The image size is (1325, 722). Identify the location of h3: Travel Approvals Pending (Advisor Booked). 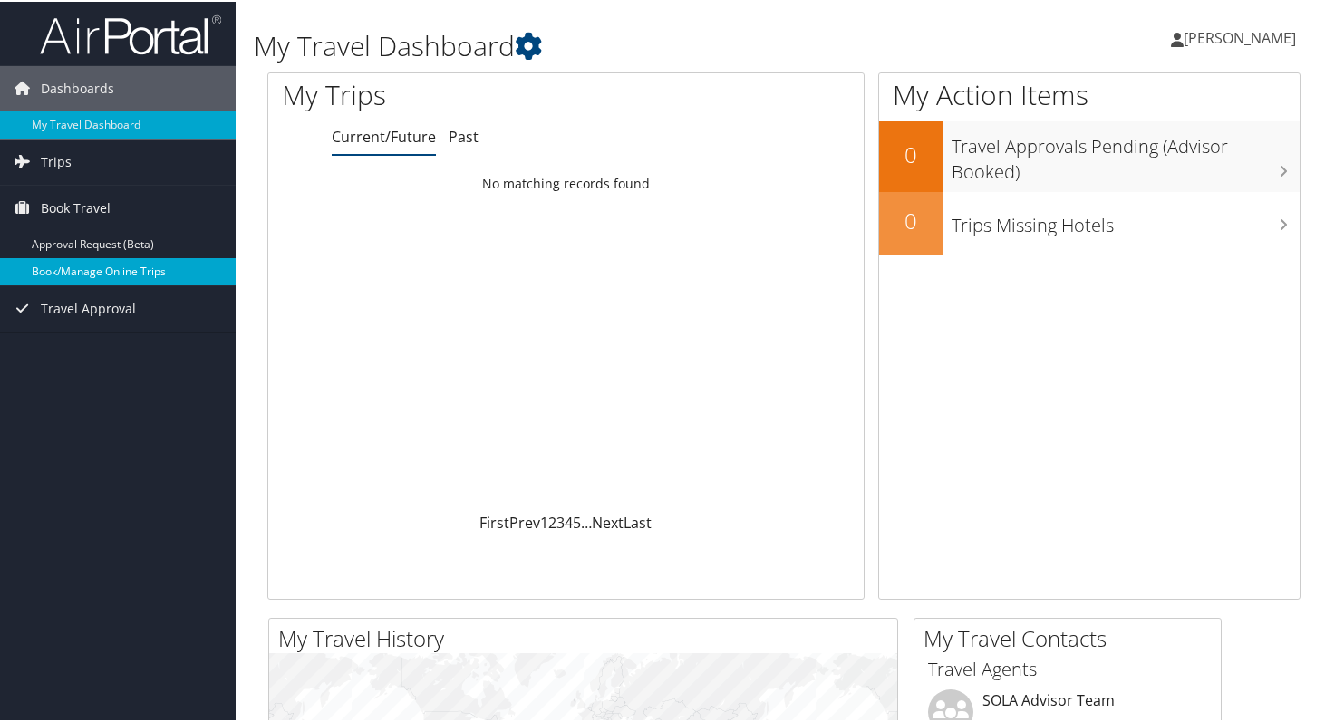
(1126, 153).